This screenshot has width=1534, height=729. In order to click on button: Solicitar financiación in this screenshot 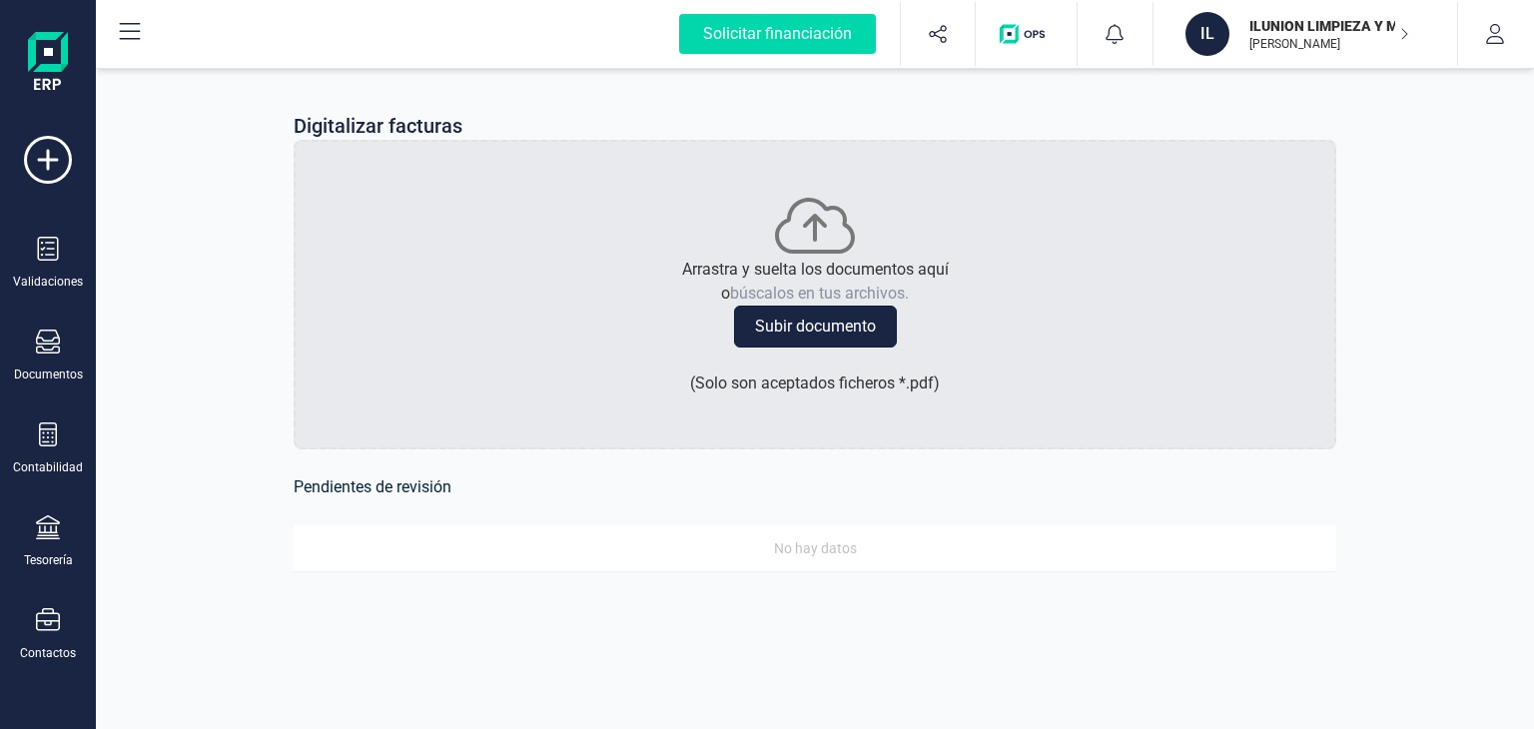, I will do `click(777, 34)`.